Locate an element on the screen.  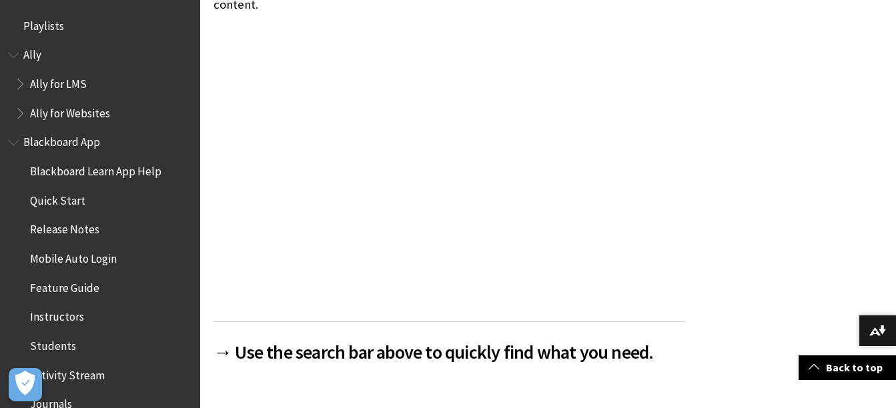
span: Ally for Websites is located at coordinates (70, 111).